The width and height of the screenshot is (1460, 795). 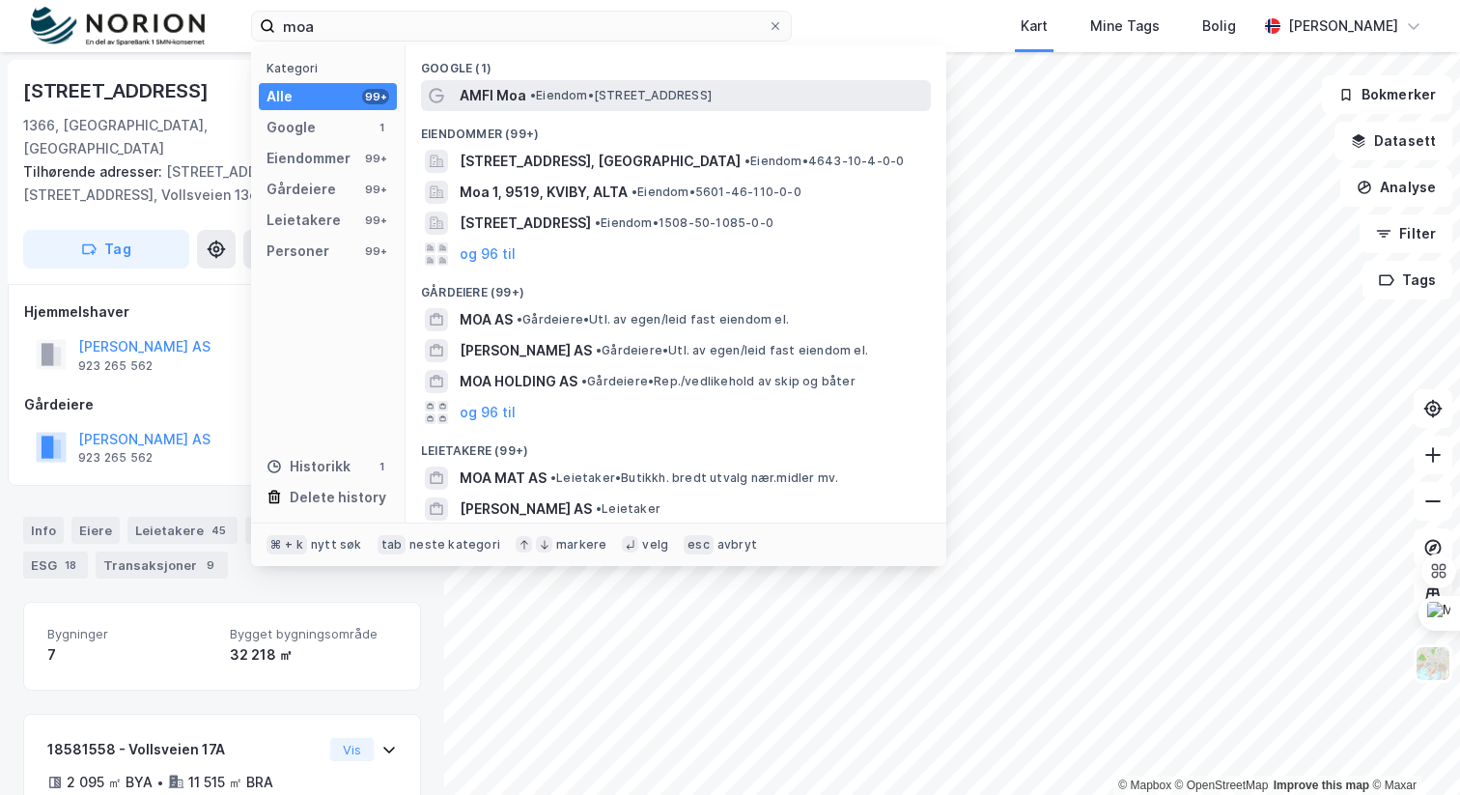 I want to click on button: Vis, so click(x=352, y=750).